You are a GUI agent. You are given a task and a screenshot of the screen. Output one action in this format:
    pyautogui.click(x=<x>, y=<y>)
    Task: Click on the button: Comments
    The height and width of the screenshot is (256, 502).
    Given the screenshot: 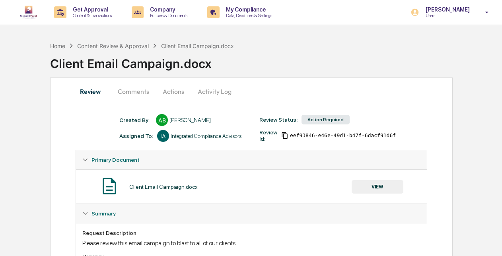 What is the action you would take?
    pyautogui.click(x=133, y=92)
    